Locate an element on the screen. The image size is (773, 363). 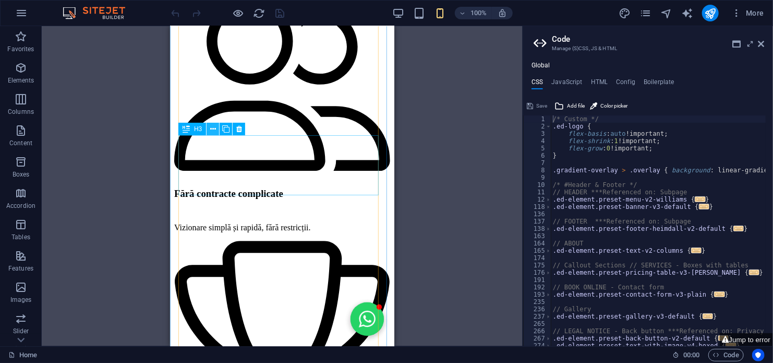
div: 175 is located at coordinates (538, 265).